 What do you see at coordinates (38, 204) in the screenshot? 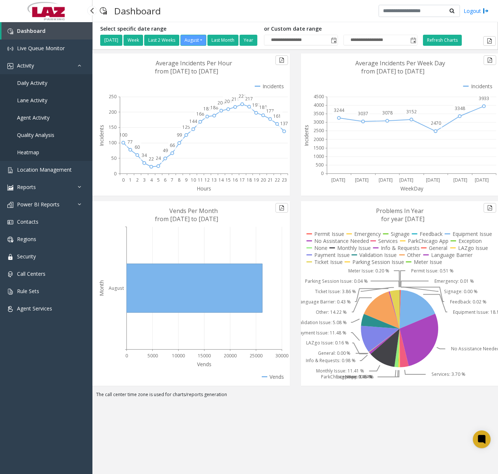
I see `span: Power BI Reports` at bounding box center [38, 204].